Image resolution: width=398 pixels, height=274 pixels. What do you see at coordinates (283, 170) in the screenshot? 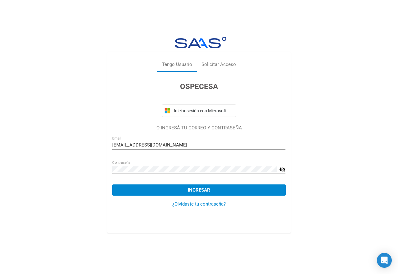
I see `mat-icon: visibility_off` at bounding box center [283, 170].